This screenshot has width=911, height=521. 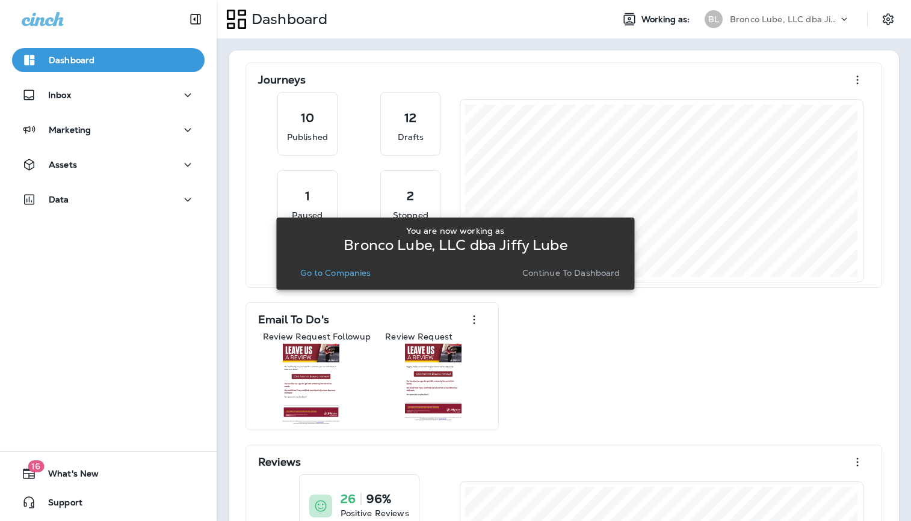 What do you see at coordinates (279, 463) in the screenshot?
I see `p: Reviews` at bounding box center [279, 463].